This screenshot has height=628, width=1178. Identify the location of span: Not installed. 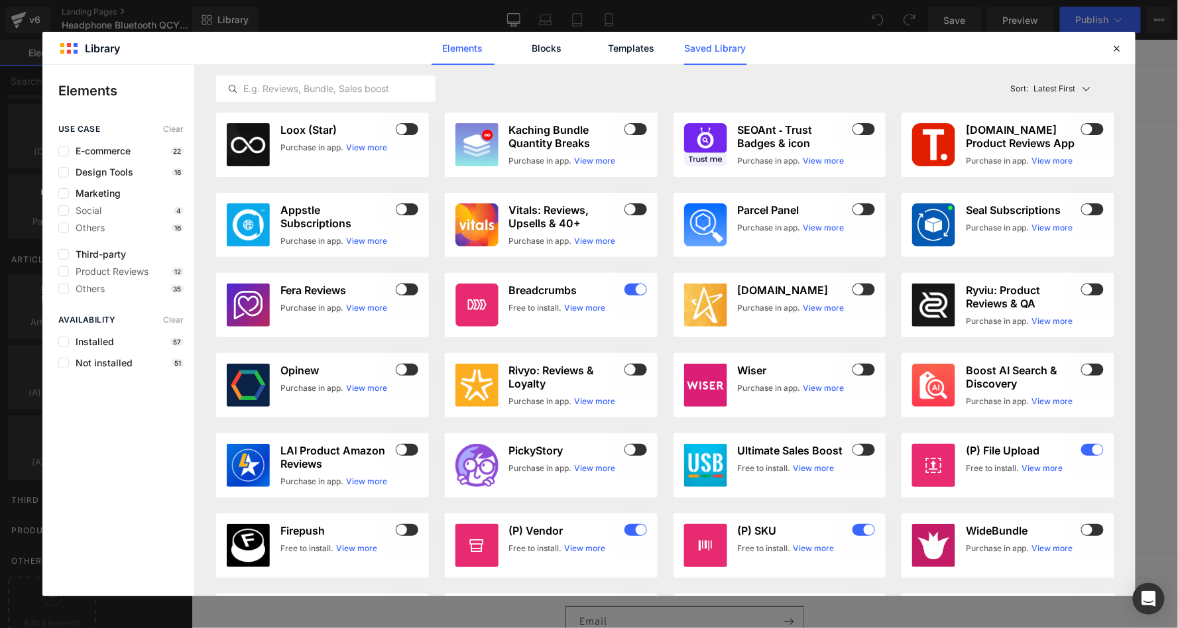
(101, 363).